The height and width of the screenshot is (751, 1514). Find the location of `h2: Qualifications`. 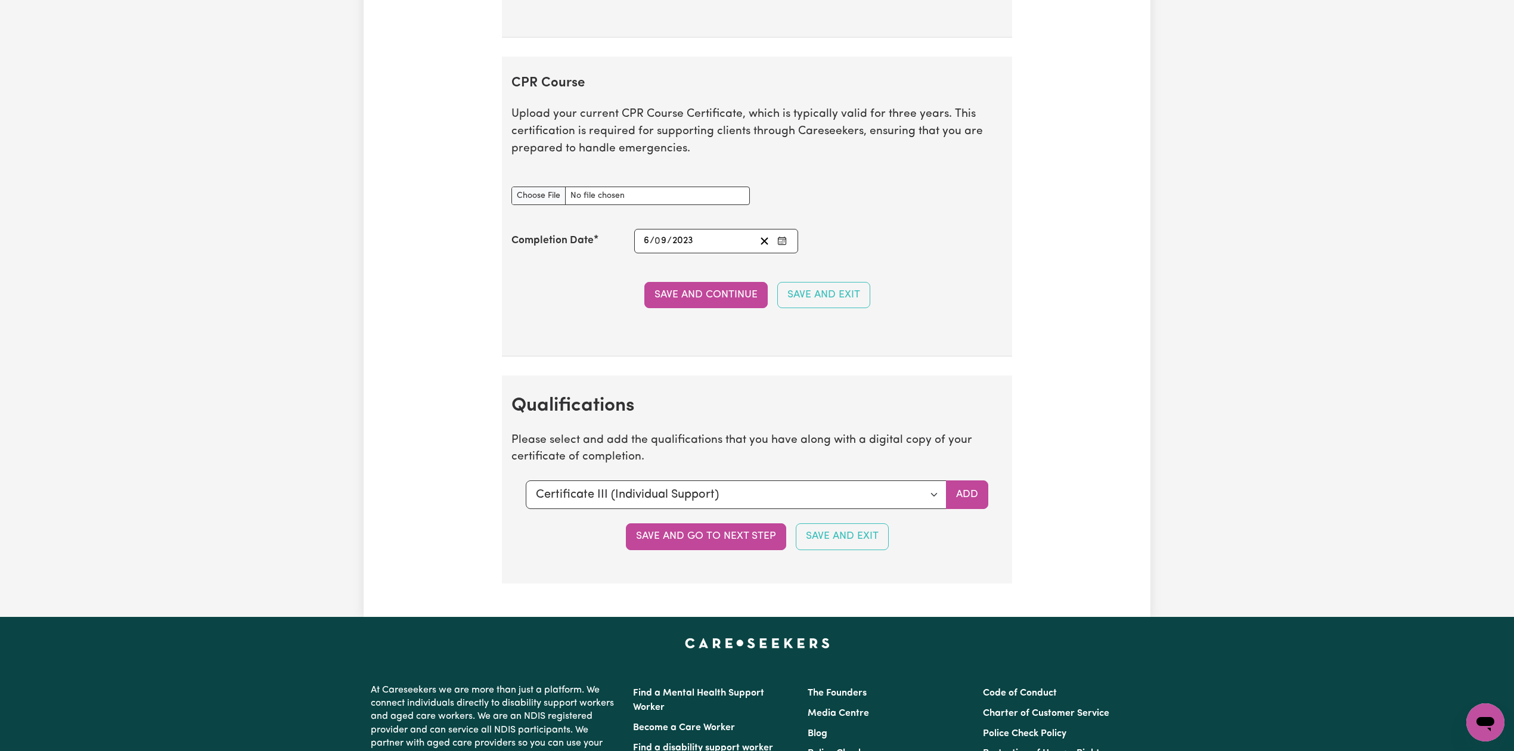

h2: Qualifications is located at coordinates (757, 406).